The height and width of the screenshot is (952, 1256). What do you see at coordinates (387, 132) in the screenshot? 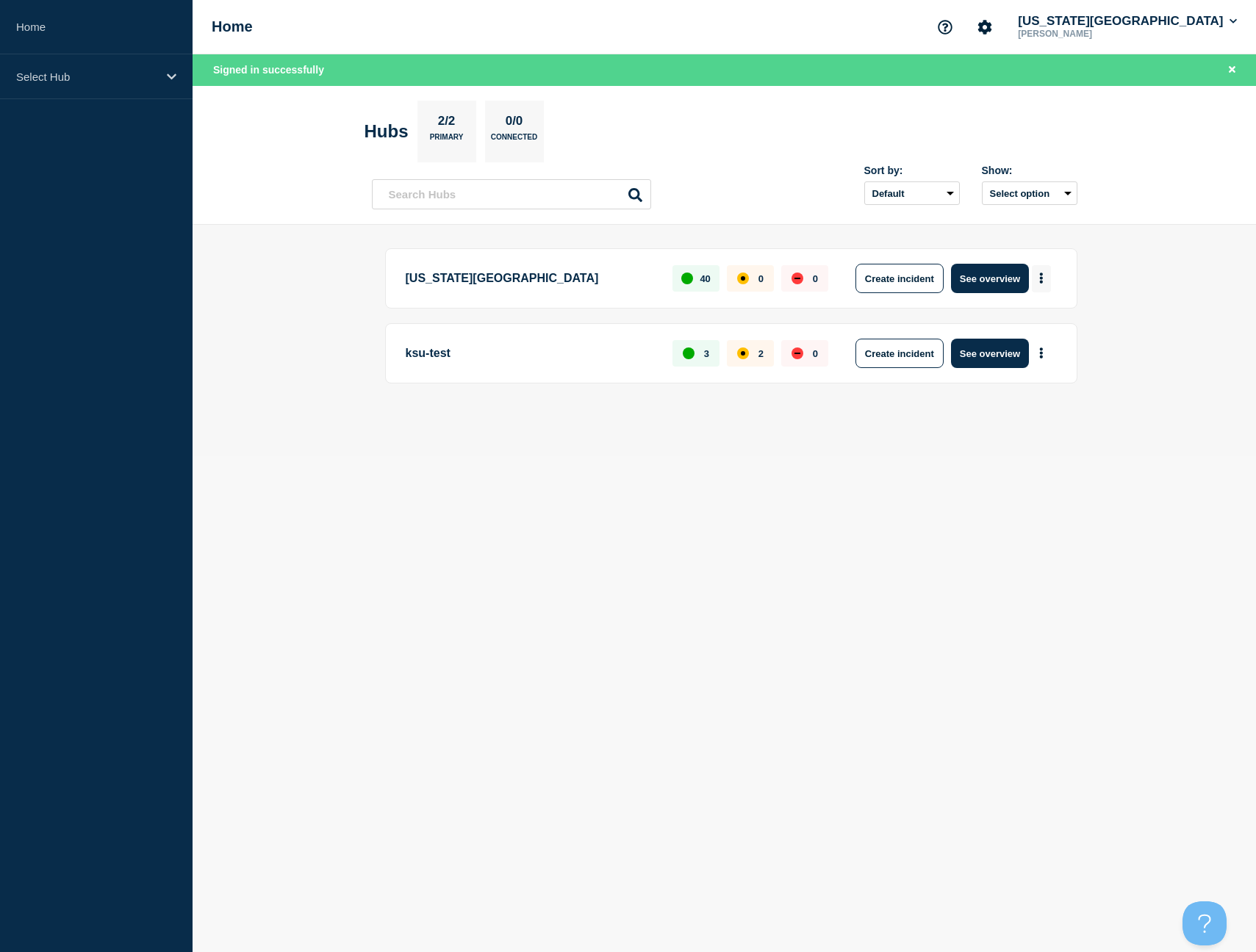
I see `h2: Hubs` at bounding box center [387, 132].